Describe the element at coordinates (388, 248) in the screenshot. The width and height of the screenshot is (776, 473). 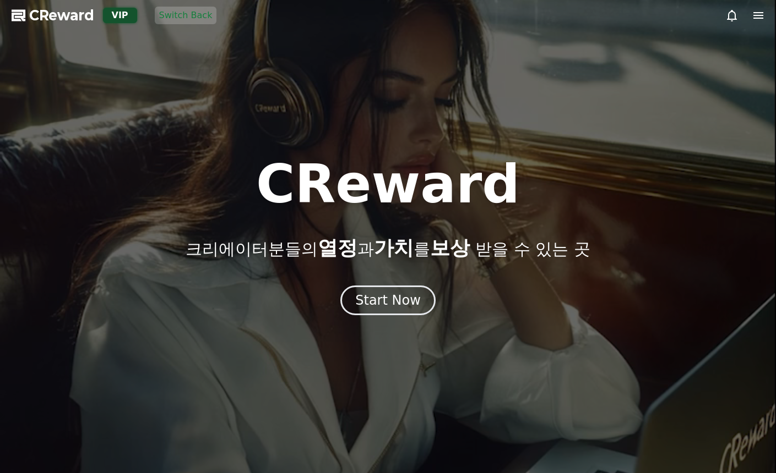
I see `p: 크리에이터분들의 과 를 받을 수 있는 곳` at that location.